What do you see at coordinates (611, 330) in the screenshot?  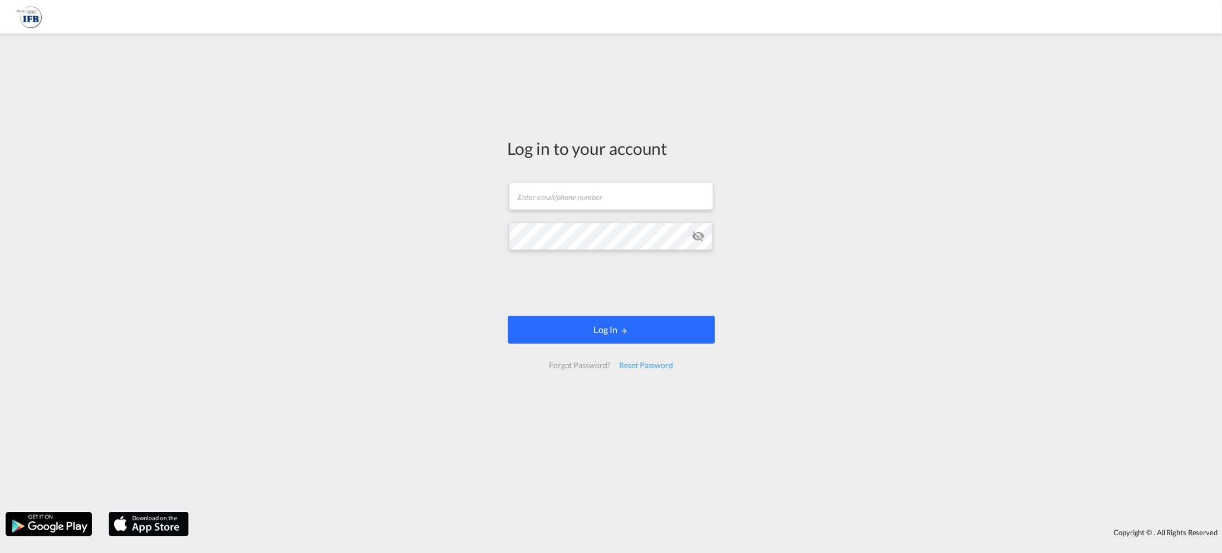 I see `button: LOGIN` at bounding box center [611, 330].